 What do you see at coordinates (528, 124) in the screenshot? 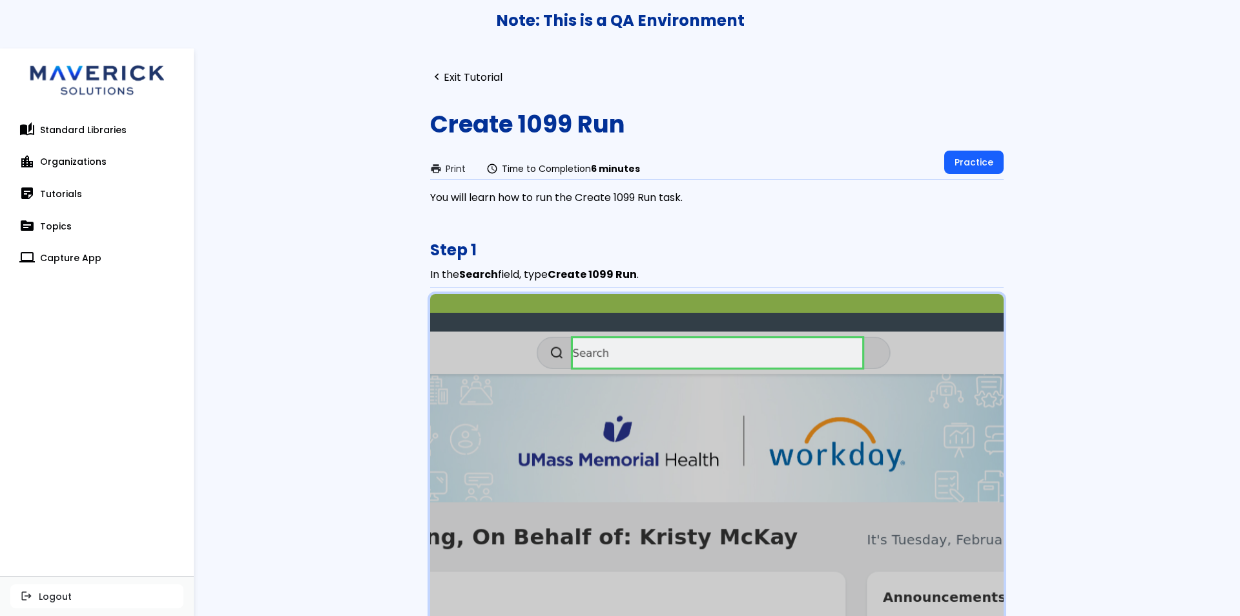
I see `h1: Create 1099 Run` at bounding box center [528, 124].